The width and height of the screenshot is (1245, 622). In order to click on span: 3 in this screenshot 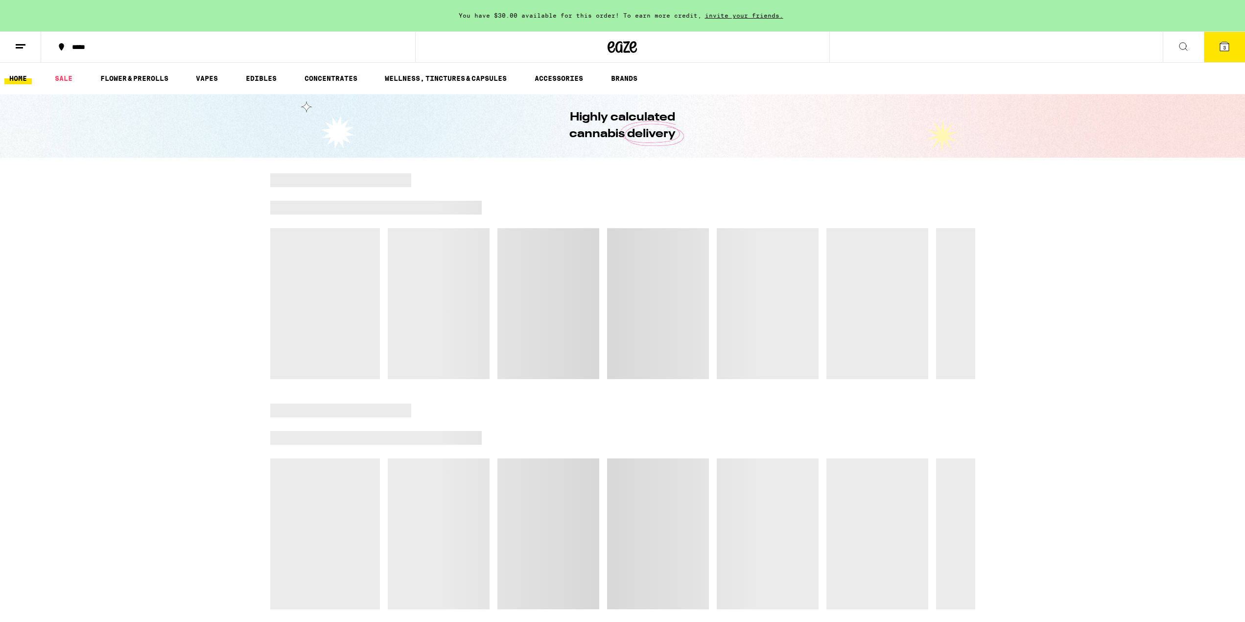, I will do `click(1224, 47)`.